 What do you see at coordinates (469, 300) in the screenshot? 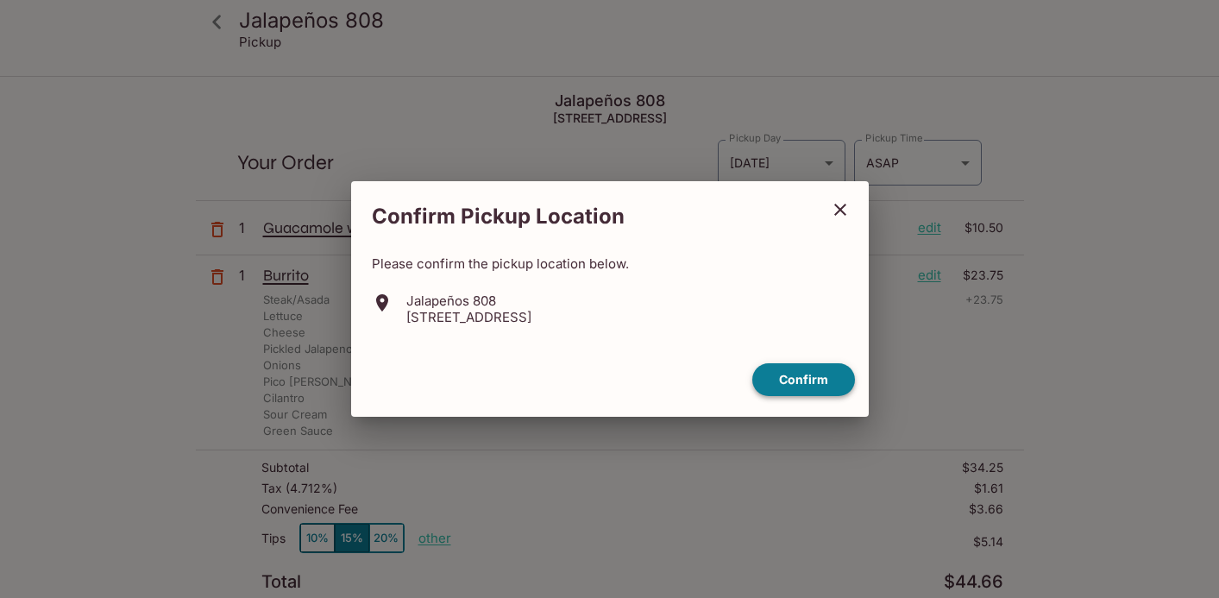
I see `p: Jalapeños 808` at bounding box center [469, 300].